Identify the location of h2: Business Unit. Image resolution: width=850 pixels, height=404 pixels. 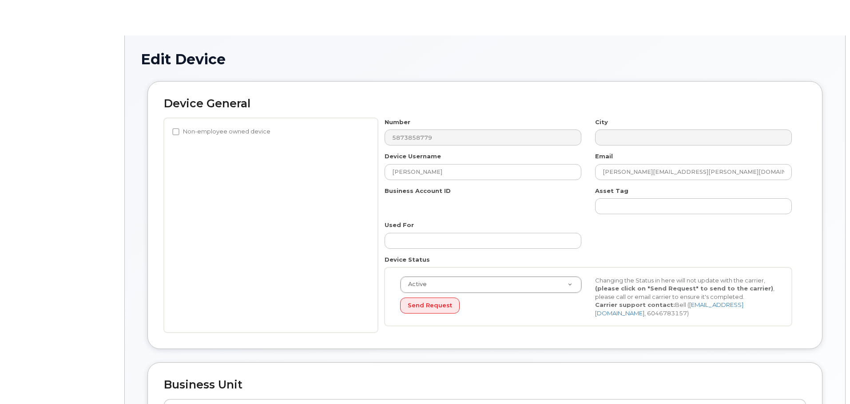
(485, 385).